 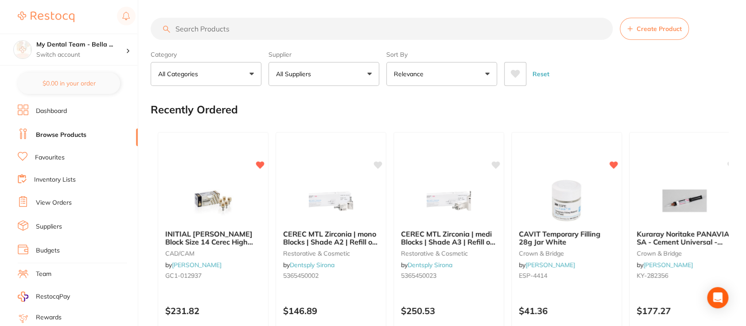 I want to click on img: My Dental Team - Bella Vista, so click(x=23, y=50).